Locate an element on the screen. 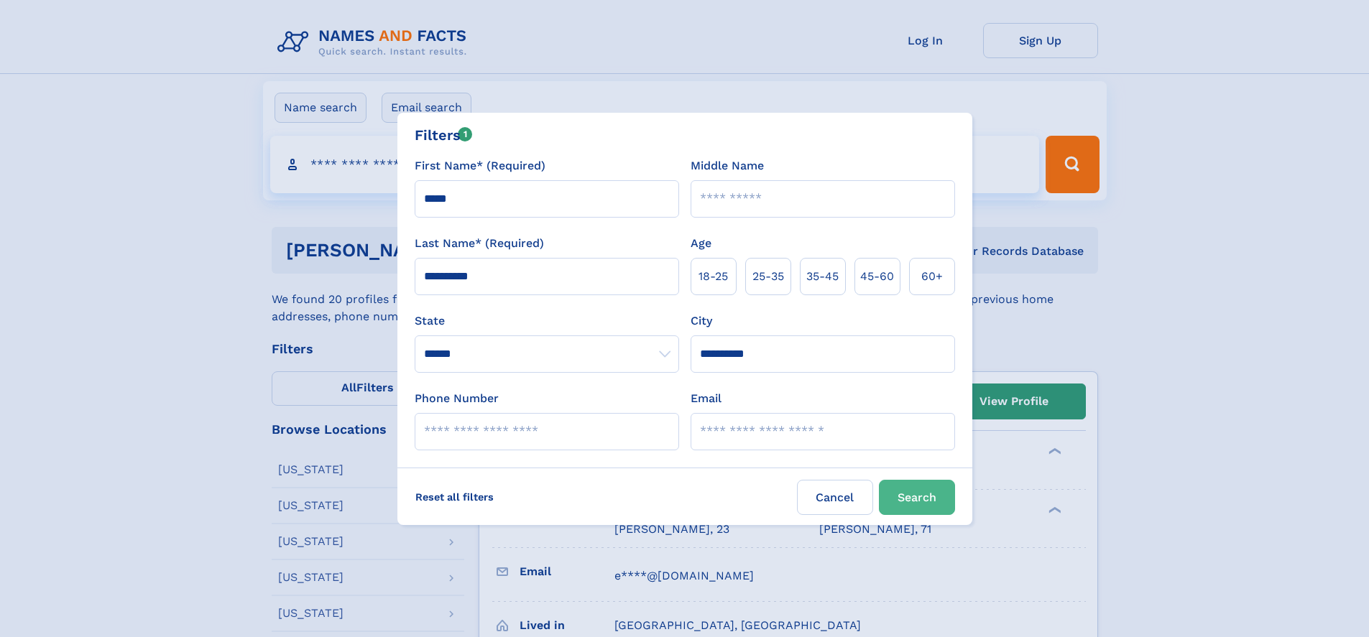 The width and height of the screenshot is (1369, 637). label: Phone Number is located at coordinates (456, 399).